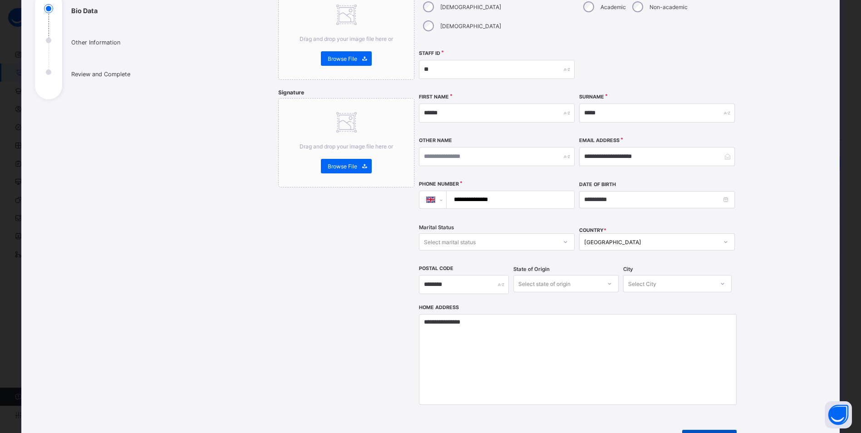 Image resolution: width=861 pixels, height=433 pixels. Describe the element at coordinates (591, 97) in the screenshot. I see `label: Surname` at that location.